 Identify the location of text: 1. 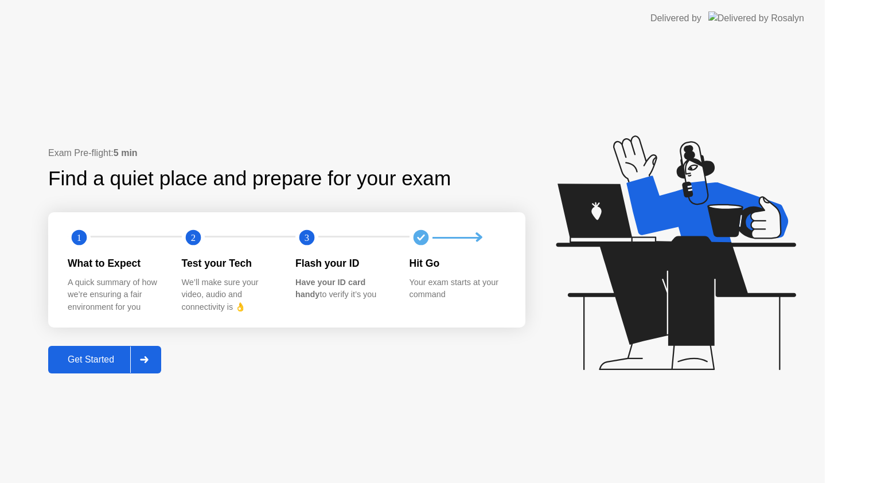
(79, 238).